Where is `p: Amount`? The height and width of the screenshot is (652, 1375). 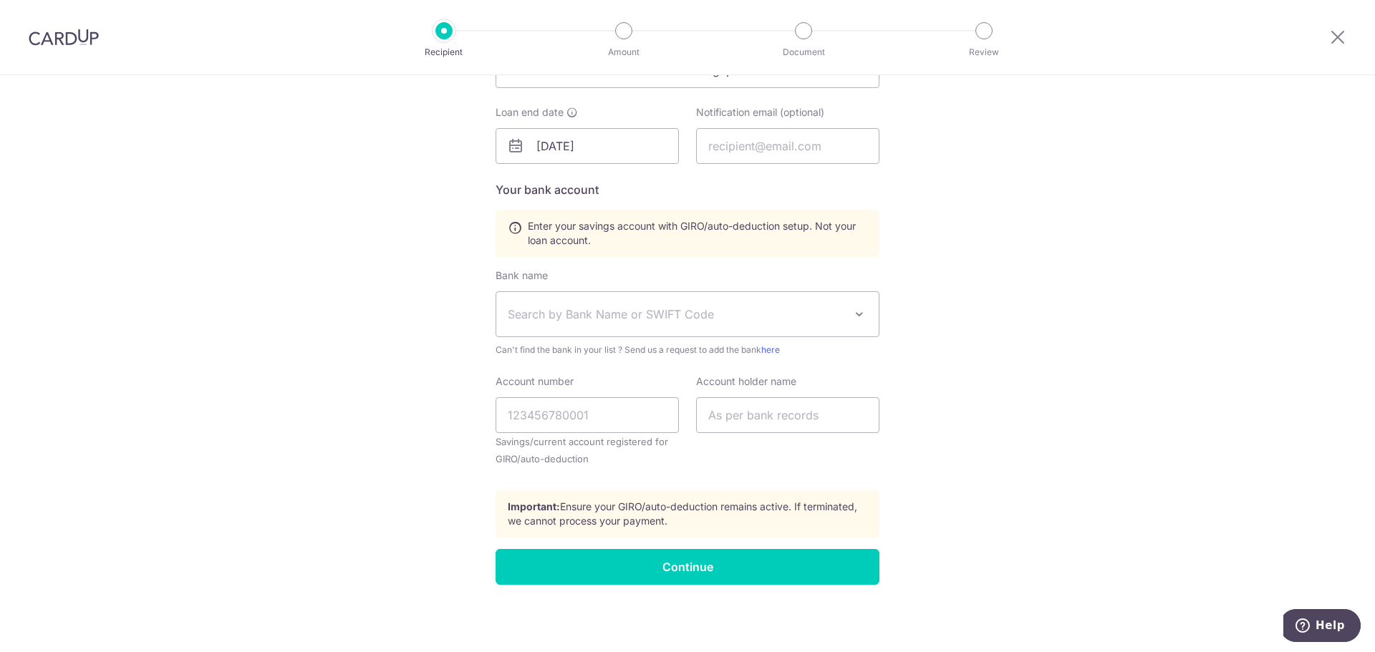 p: Amount is located at coordinates (624, 52).